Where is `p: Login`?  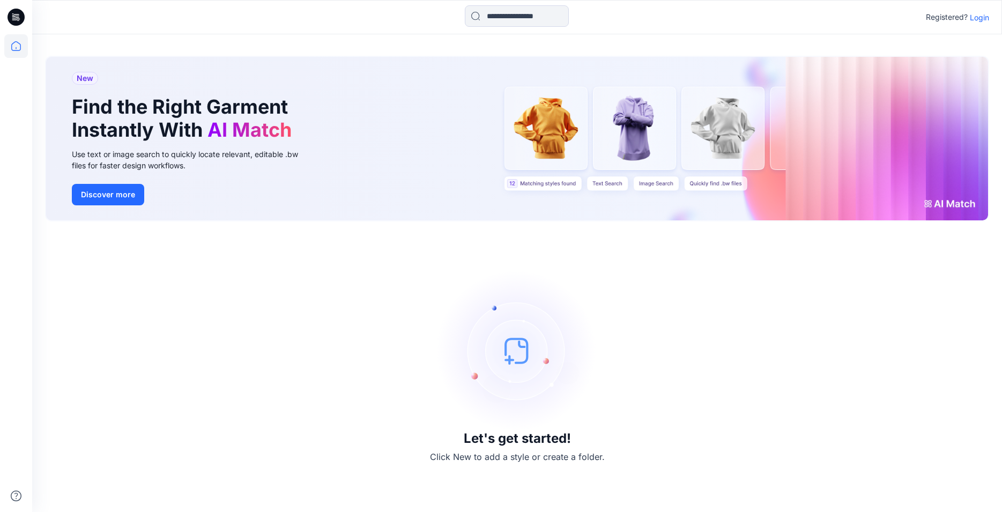
p: Login is located at coordinates (980, 17).